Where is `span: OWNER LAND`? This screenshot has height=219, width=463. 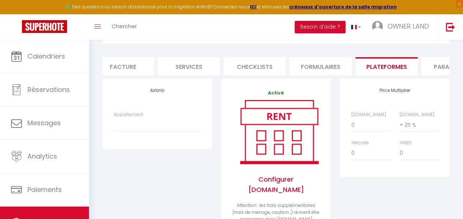 span: OWNER LAND is located at coordinates (408, 26).